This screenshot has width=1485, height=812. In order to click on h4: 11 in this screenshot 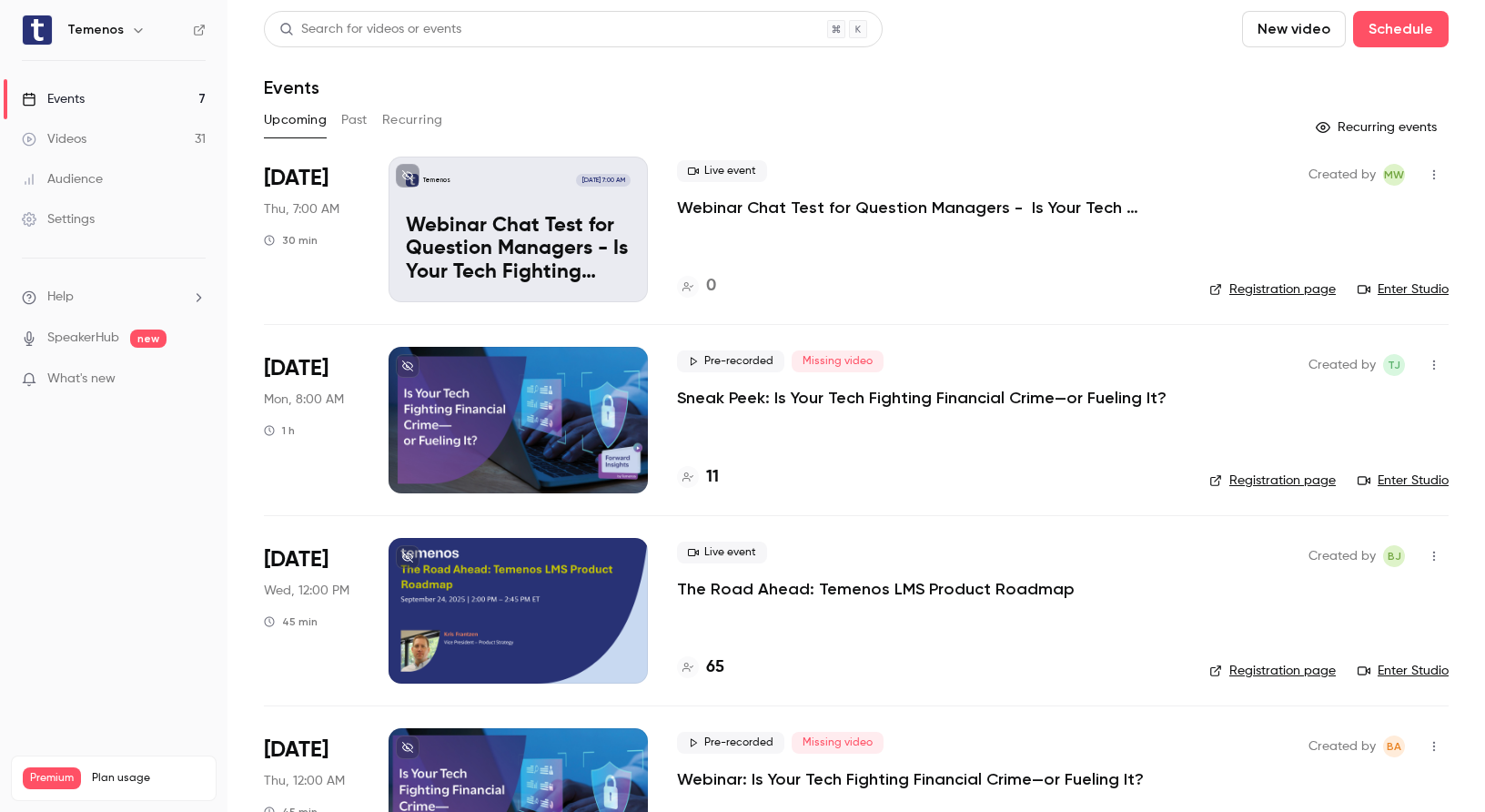, I will do `click(712, 477)`.